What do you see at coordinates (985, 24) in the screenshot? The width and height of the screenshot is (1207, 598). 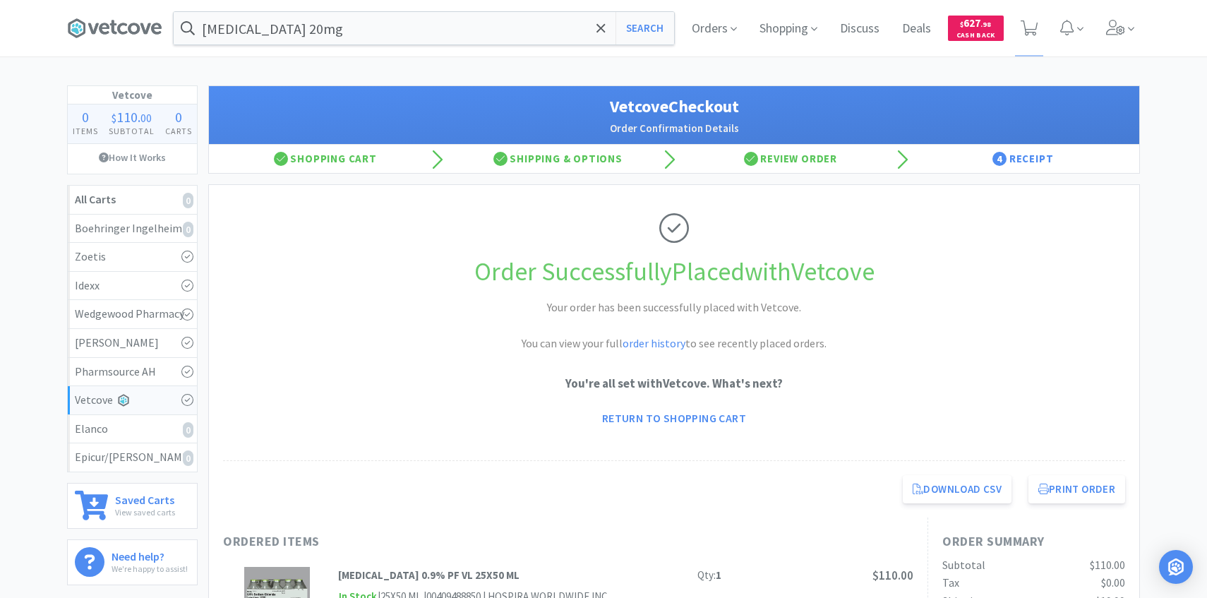 I see `span: . 98` at bounding box center [985, 24].